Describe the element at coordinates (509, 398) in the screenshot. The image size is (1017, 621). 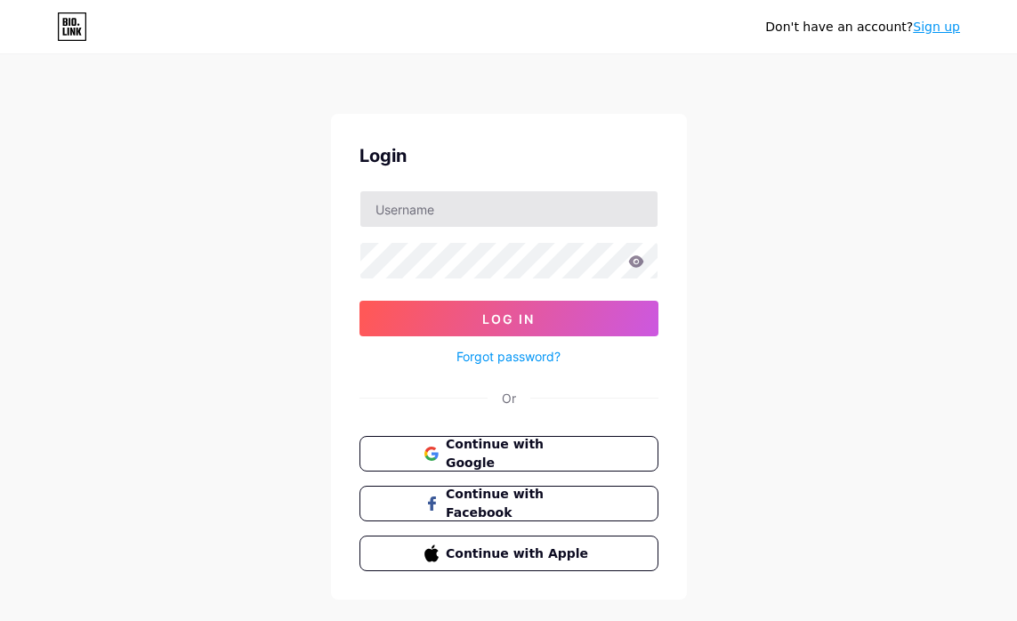
I see `div: Or` at that location.